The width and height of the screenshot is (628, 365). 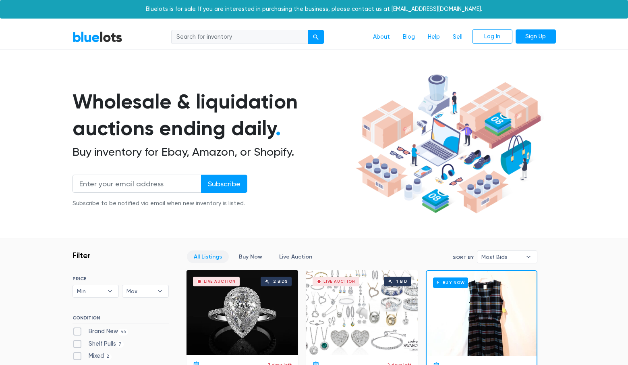 I want to click on input: Enter your email address, so click(x=137, y=183).